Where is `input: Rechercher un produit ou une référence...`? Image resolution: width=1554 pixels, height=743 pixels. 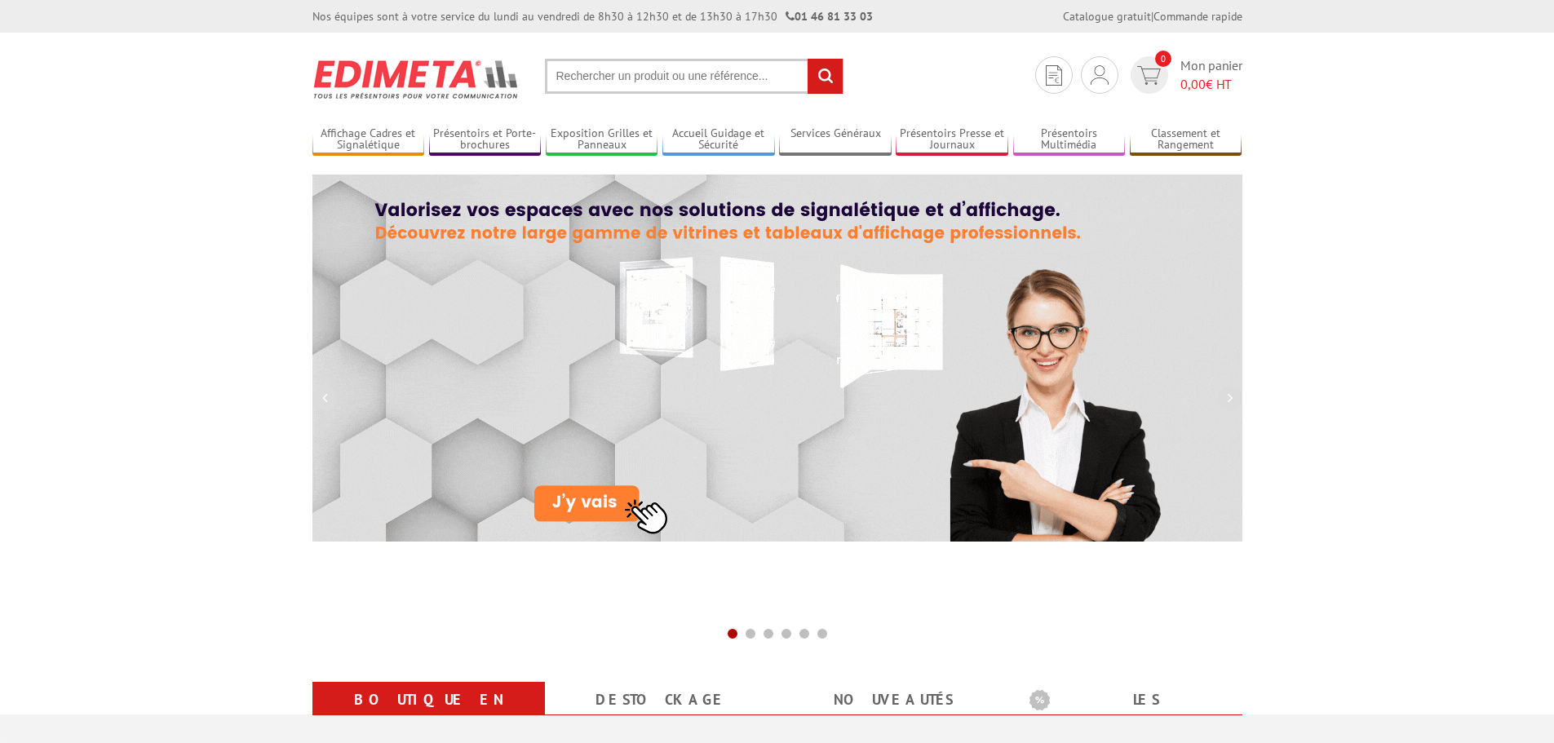 input: Rechercher un produit ou une référence... is located at coordinates (694, 76).